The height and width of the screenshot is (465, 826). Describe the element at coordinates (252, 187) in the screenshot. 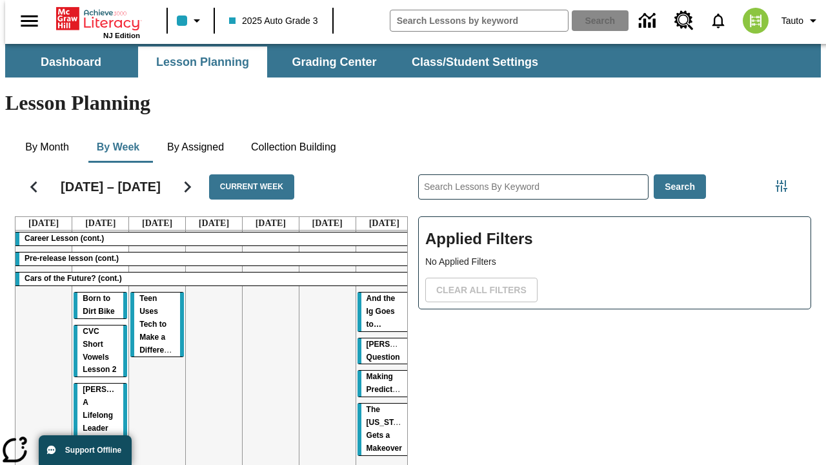

I see `button: Current Week` at that location.